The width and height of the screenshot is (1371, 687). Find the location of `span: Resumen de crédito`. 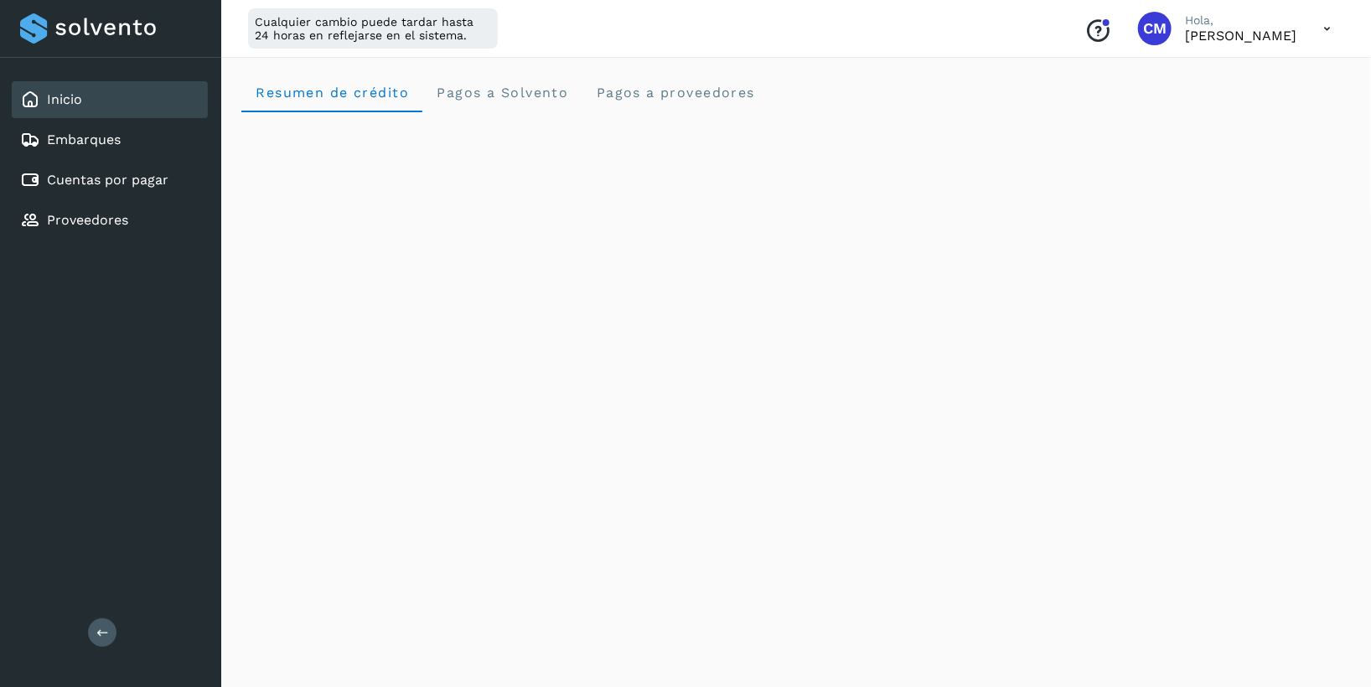

span: Resumen de crédito is located at coordinates (332, 92).